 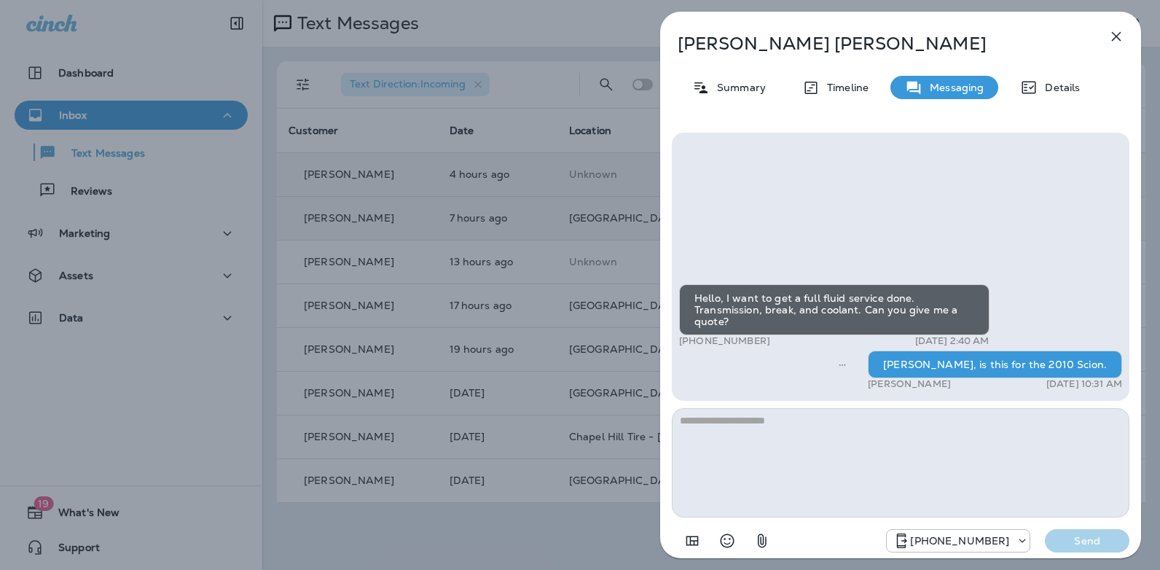 What do you see at coordinates (844, 87) in the screenshot?
I see `p: Timeline` at bounding box center [844, 87].